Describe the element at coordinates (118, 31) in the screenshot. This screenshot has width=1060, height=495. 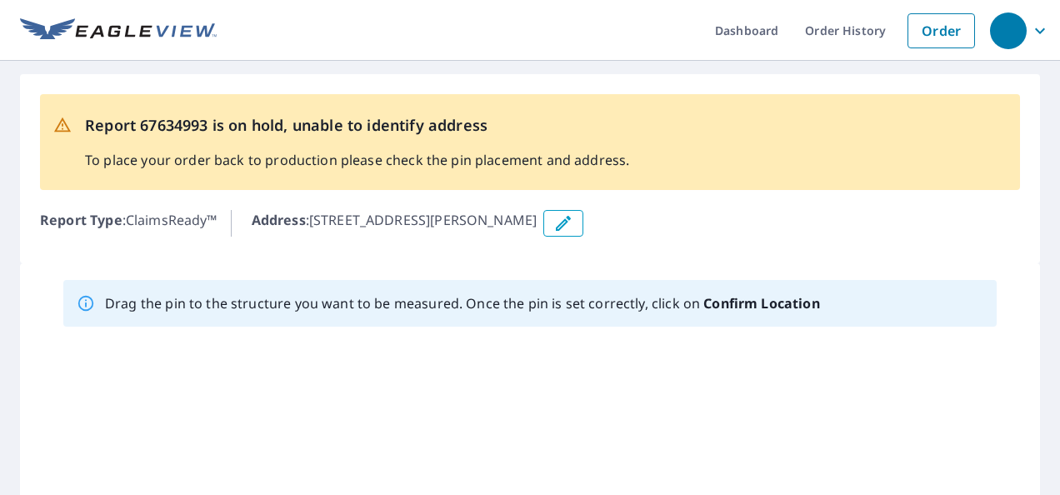
I see `img: EV Logo` at that location.